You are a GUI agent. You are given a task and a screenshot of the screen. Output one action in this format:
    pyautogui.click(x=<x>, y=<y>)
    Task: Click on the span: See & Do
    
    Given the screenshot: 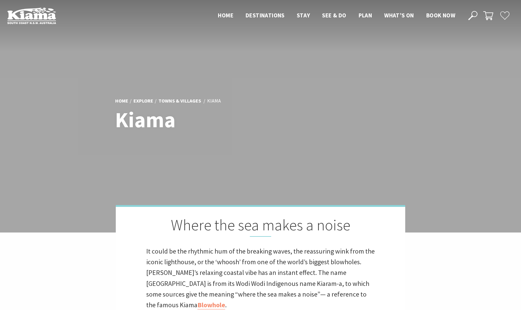 What is the action you would take?
    pyautogui.click(x=334, y=15)
    